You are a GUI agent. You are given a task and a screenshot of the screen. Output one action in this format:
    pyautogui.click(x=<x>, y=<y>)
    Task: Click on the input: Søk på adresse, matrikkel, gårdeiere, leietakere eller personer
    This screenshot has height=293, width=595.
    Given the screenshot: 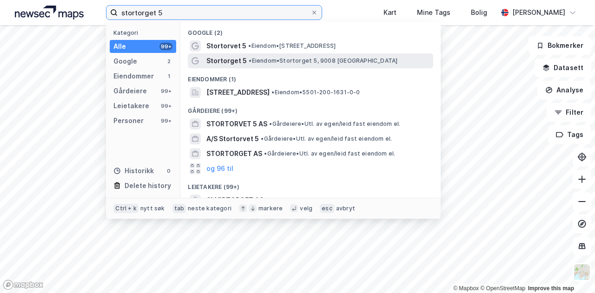 What is the action you would take?
    pyautogui.click(x=214, y=13)
    